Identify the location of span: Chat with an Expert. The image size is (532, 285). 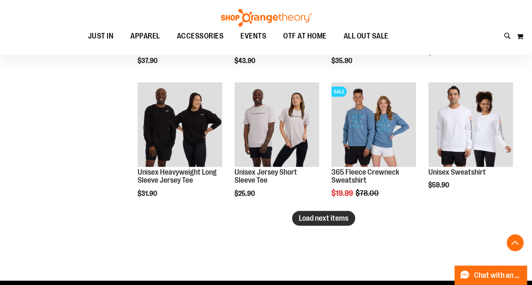
(497, 275).